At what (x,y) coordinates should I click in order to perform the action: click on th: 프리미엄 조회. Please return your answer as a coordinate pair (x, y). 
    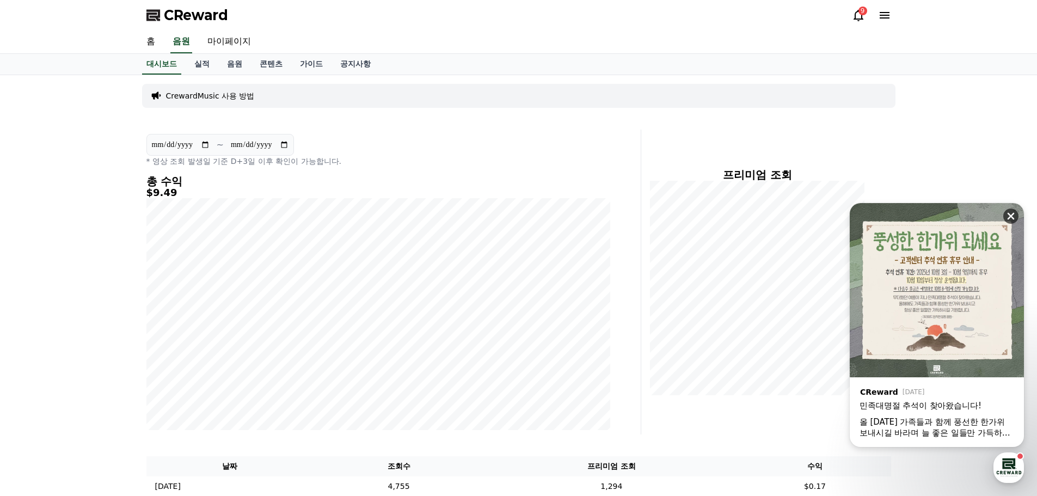
    Looking at the image, I should click on (611, 466).